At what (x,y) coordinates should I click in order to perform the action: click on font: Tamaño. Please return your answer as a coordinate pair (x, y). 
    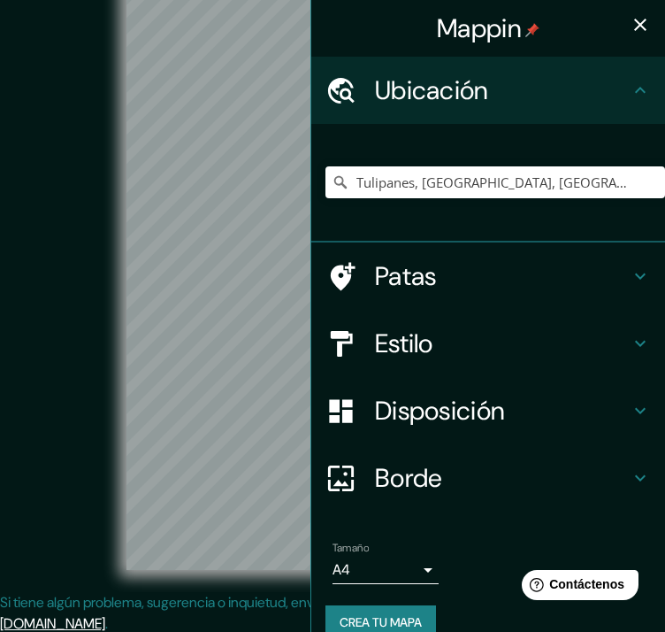
    Looking at the image, I should click on (350, 548).